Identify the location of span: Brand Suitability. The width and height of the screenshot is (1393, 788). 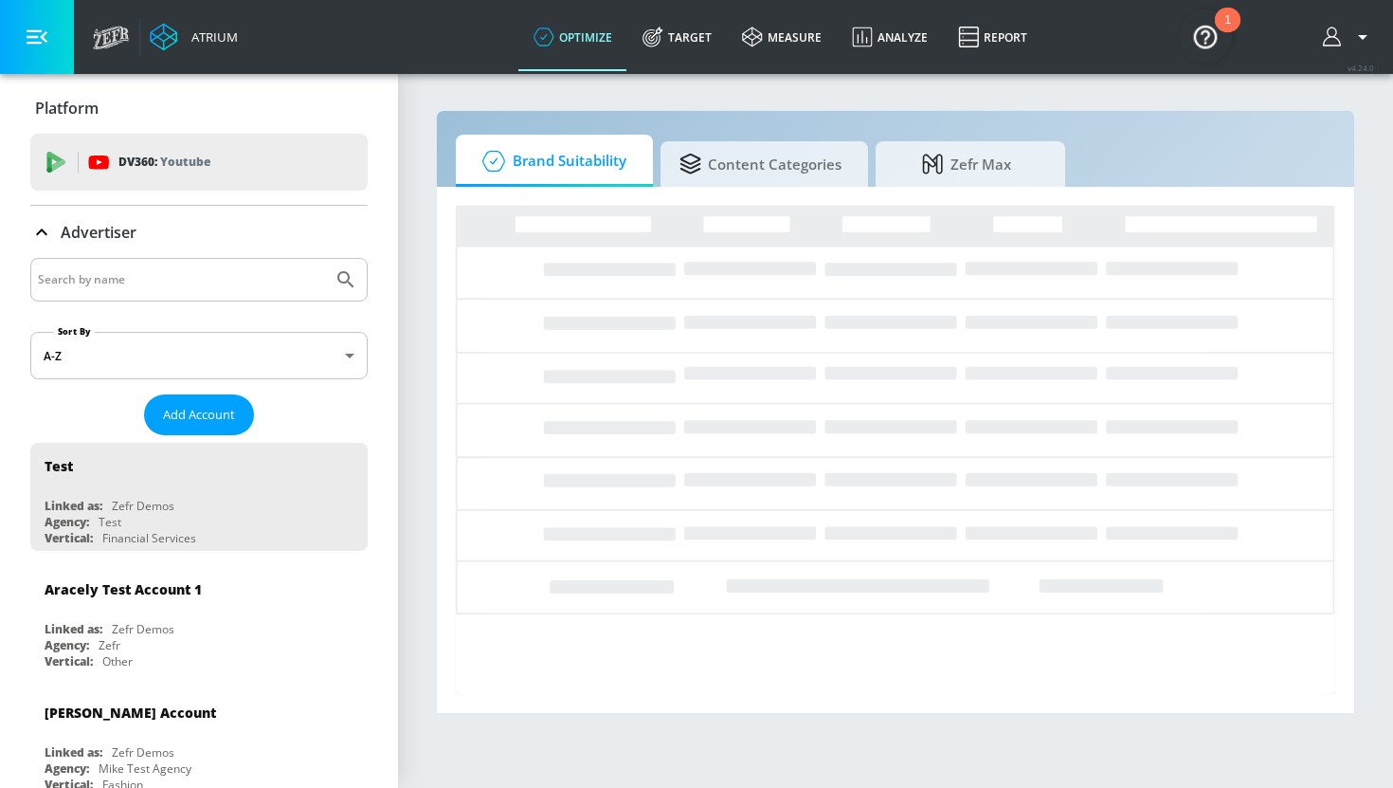
(551, 161).